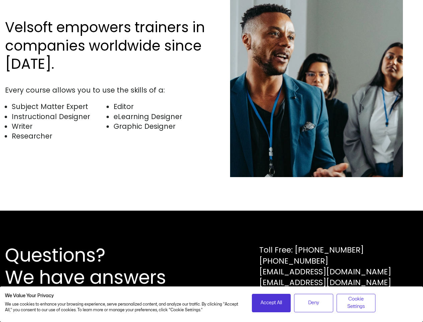 The height and width of the screenshot is (322, 423). Describe the element at coordinates (123, 296) in the screenshot. I see `h2: We Value Your Privacy` at that location.